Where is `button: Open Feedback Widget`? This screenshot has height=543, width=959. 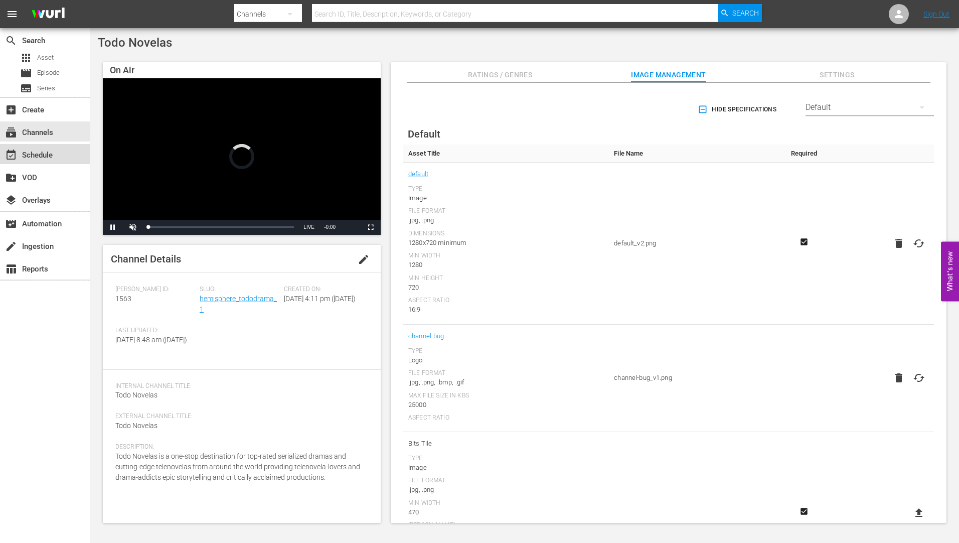
button: Open Feedback Widget is located at coordinates (950, 271).